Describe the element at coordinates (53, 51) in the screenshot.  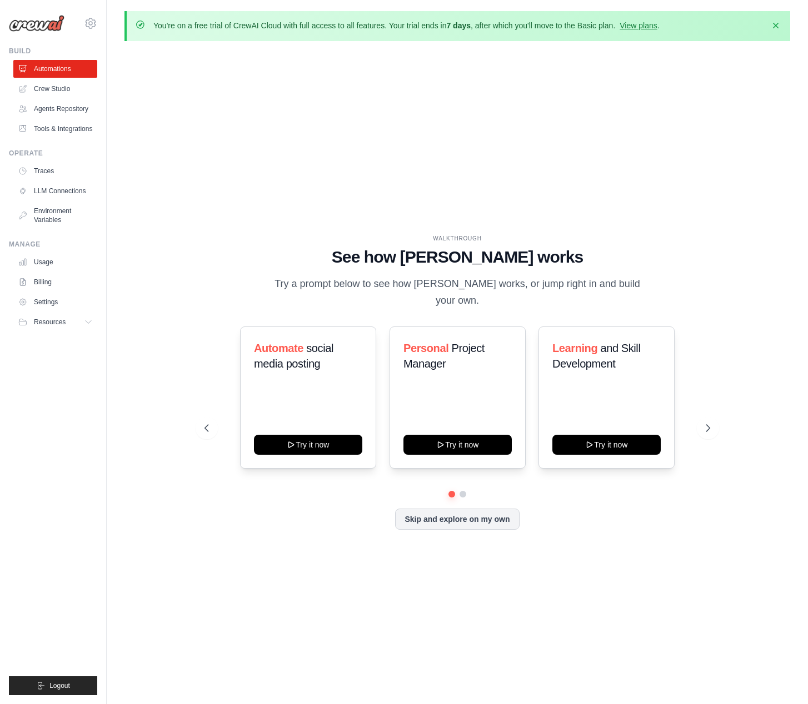
I see `div: Build` at that location.